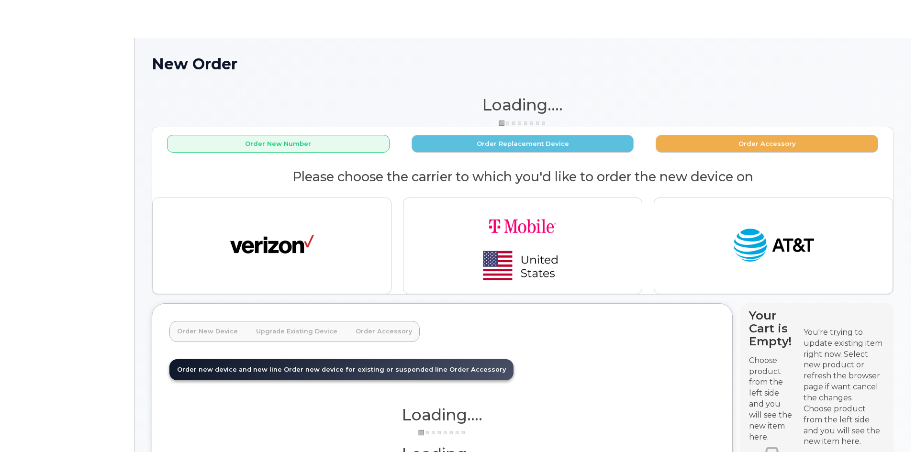 This screenshot has width=916, height=452. What do you see at coordinates (229, 369) in the screenshot?
I see `span: Order new device and new line` at bounding box center [229, 369].